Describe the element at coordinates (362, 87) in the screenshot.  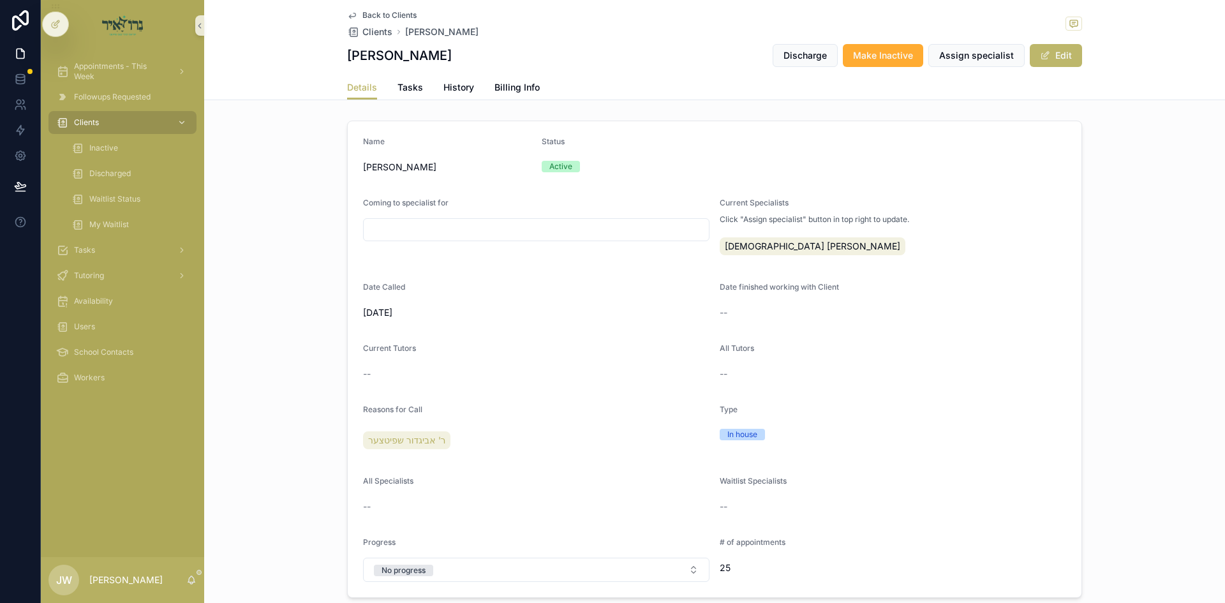
I see `span: Details` at that location.